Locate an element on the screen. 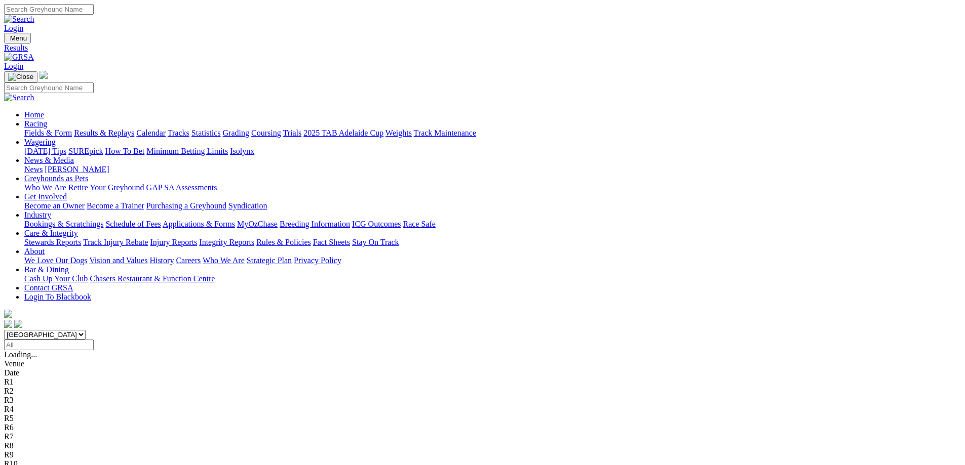  a: Become an Owner is located at coordinates (54, 206).